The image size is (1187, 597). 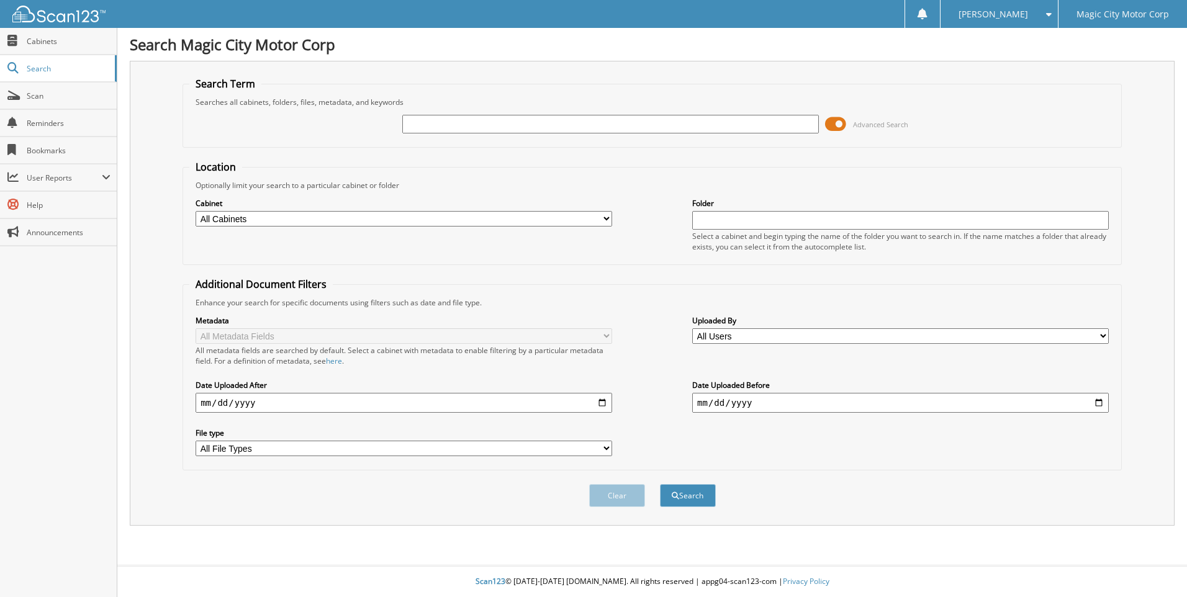 I want to click on input: end, so click(x=900, y=403).